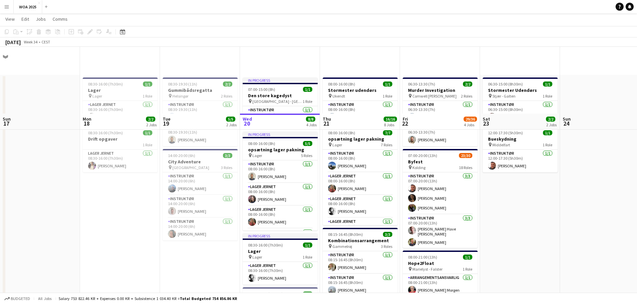 The height and width of the screenshot is (304, 637). What do you see at coordinates (360, 230) in the screenshot?
I see `app-card-role: Lager Jernet1/108:00-16:00 (8h)` at bounding box center [360, 230].